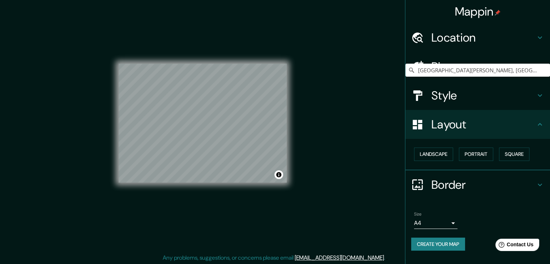 The height and width of the screenshot is (264, 550). Describe the element at coordinates (484, 38) in the screenshot. I see `h4: Location` at that location.